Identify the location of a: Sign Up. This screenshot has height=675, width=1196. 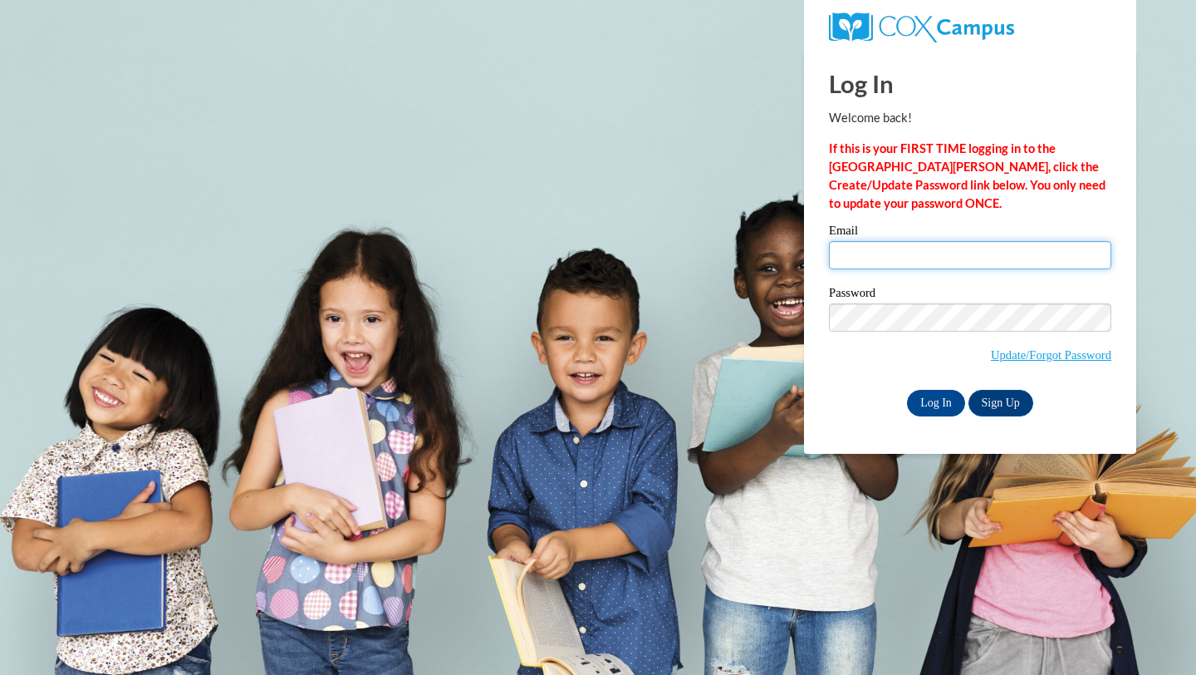
(1001, 403).